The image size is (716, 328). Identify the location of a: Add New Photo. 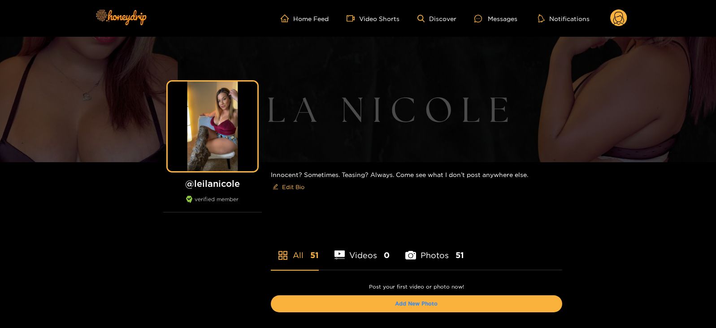
(416, 303).